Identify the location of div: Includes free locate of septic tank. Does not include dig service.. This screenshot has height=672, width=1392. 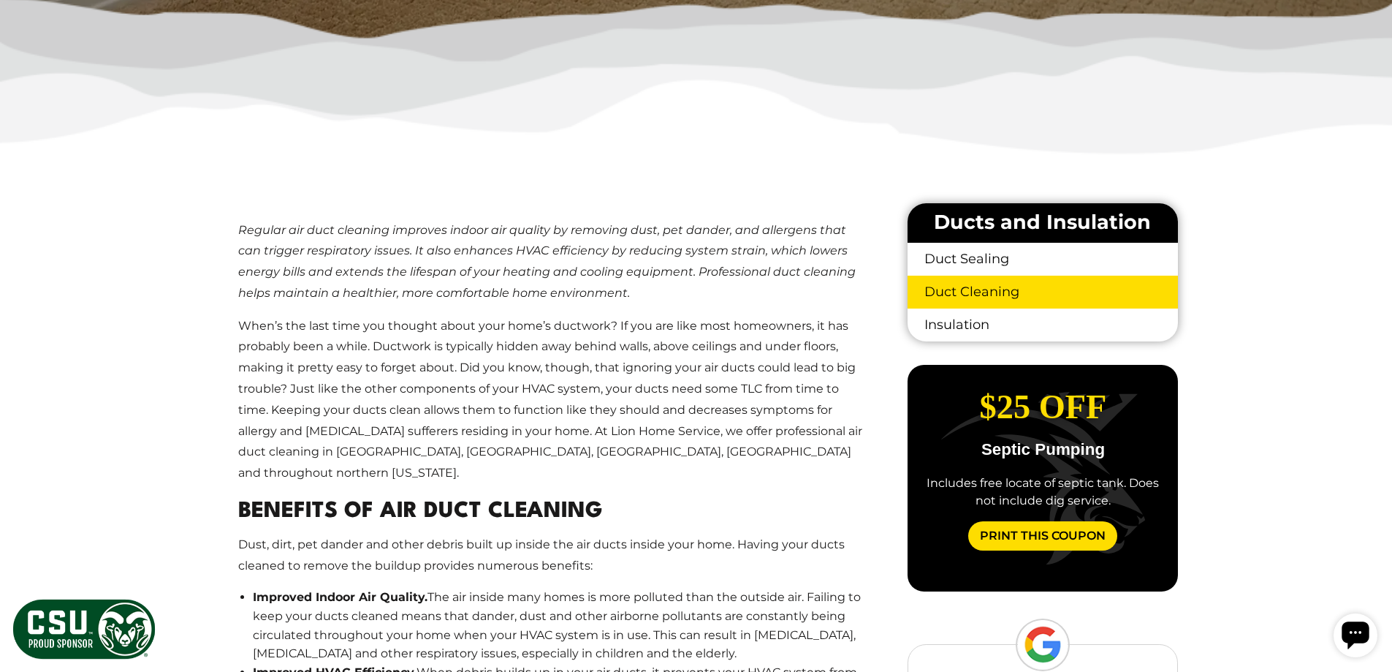
(1043, 492).